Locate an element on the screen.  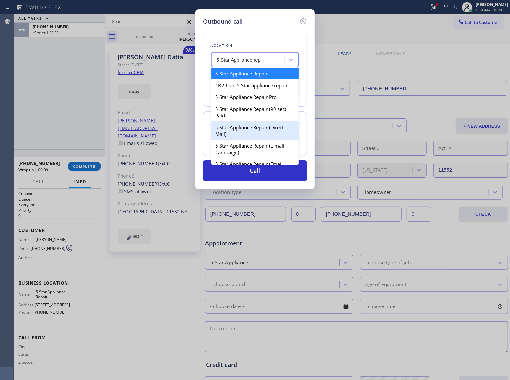
div: 5 Star Appliance Repair Pro is located at coordinates (255, 97).